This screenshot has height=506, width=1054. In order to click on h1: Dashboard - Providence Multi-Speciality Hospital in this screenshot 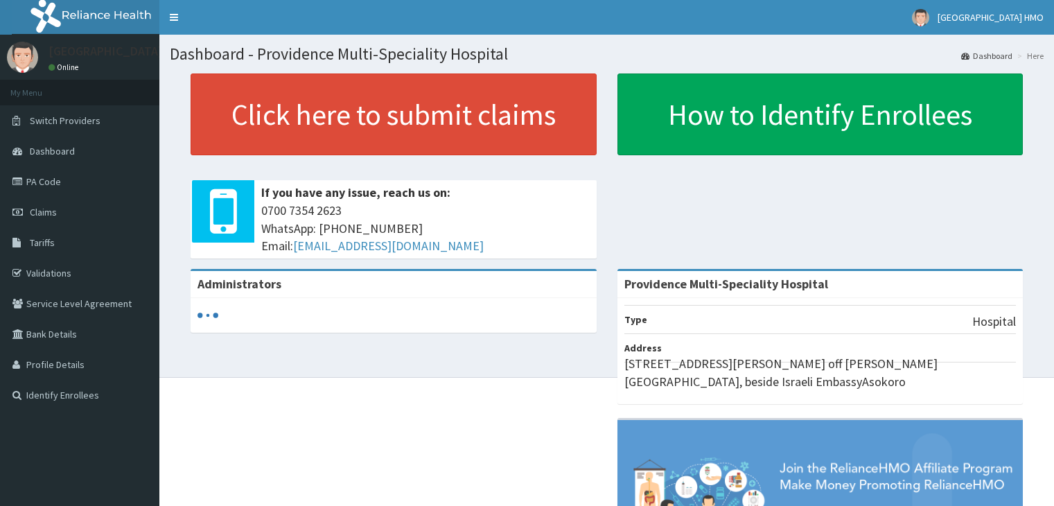, I will do `click(606, 54)`.